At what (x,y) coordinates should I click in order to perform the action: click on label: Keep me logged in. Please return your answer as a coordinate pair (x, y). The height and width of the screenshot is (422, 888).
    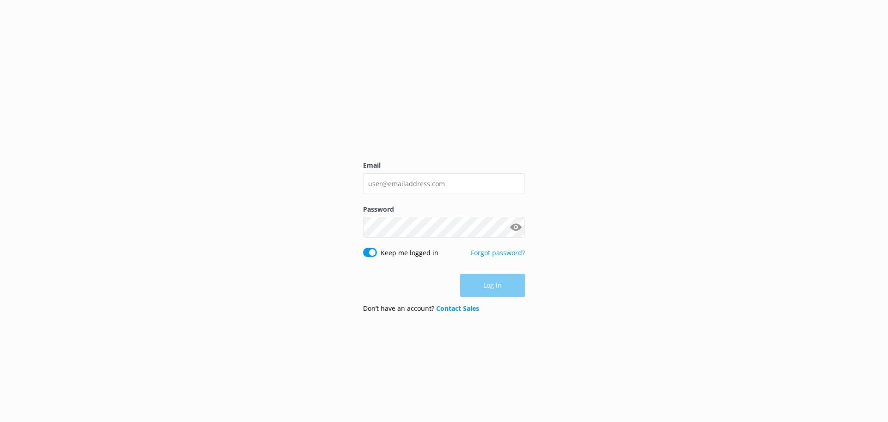
    Looking at the image, I should click on (410, 253).